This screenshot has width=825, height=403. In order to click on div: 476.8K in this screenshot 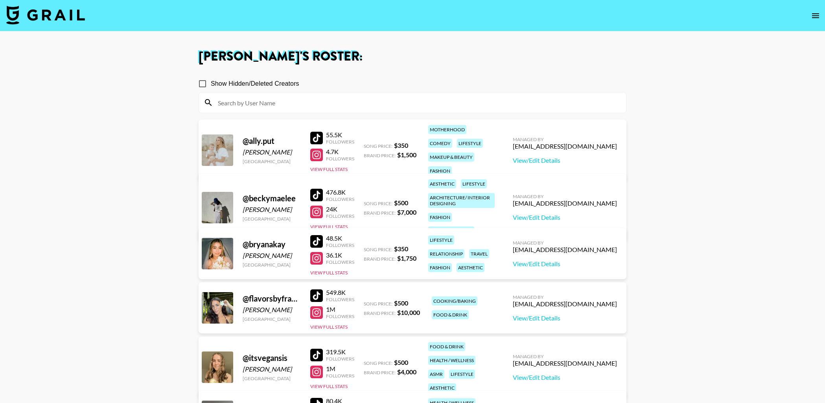, I will do `click(340, 192)`.